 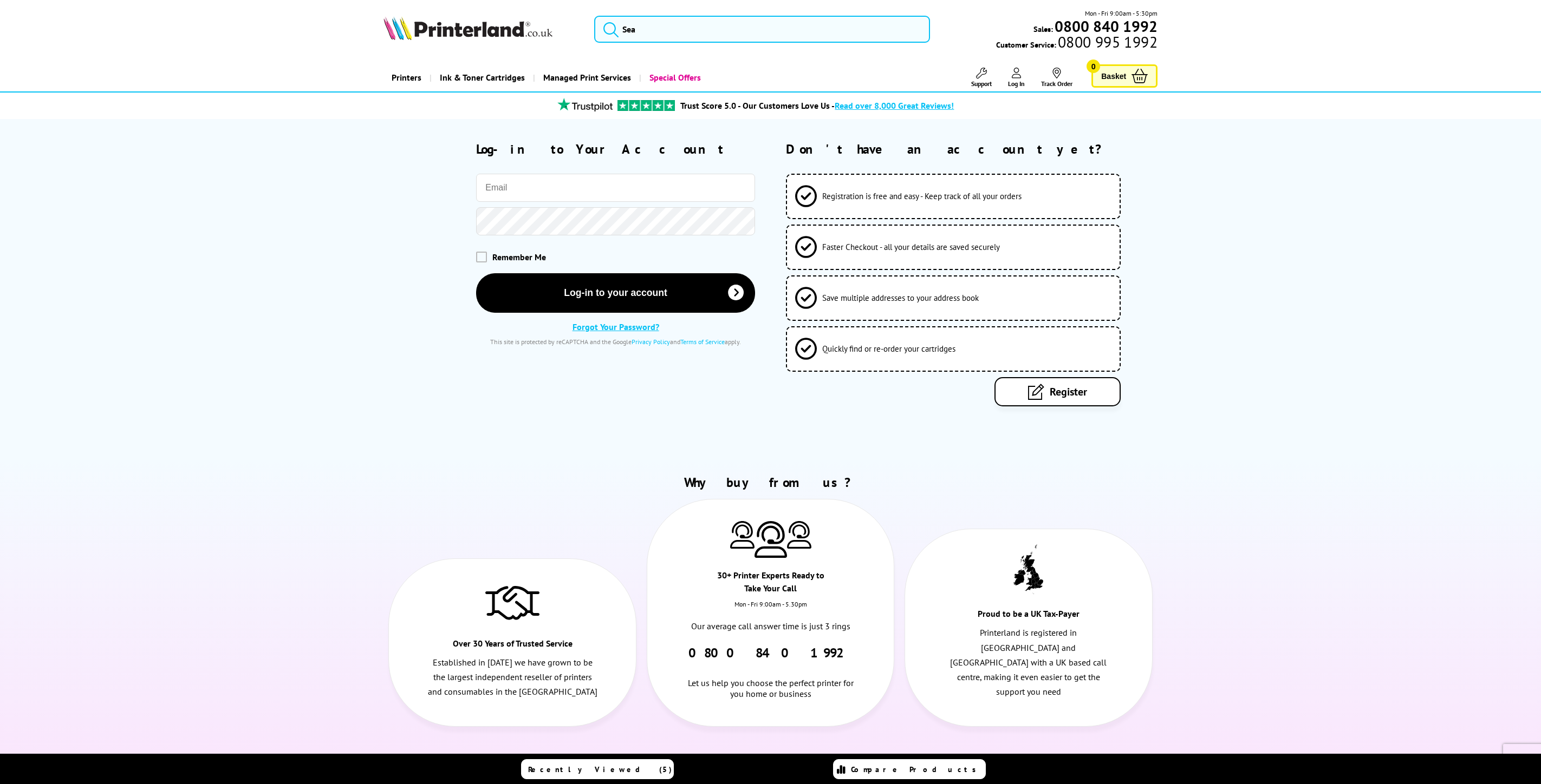 What do you see at coordinates (1105, 26) in the screenshot?
I see `b: 0800 840 1992` at bounding box center [1105, 26].